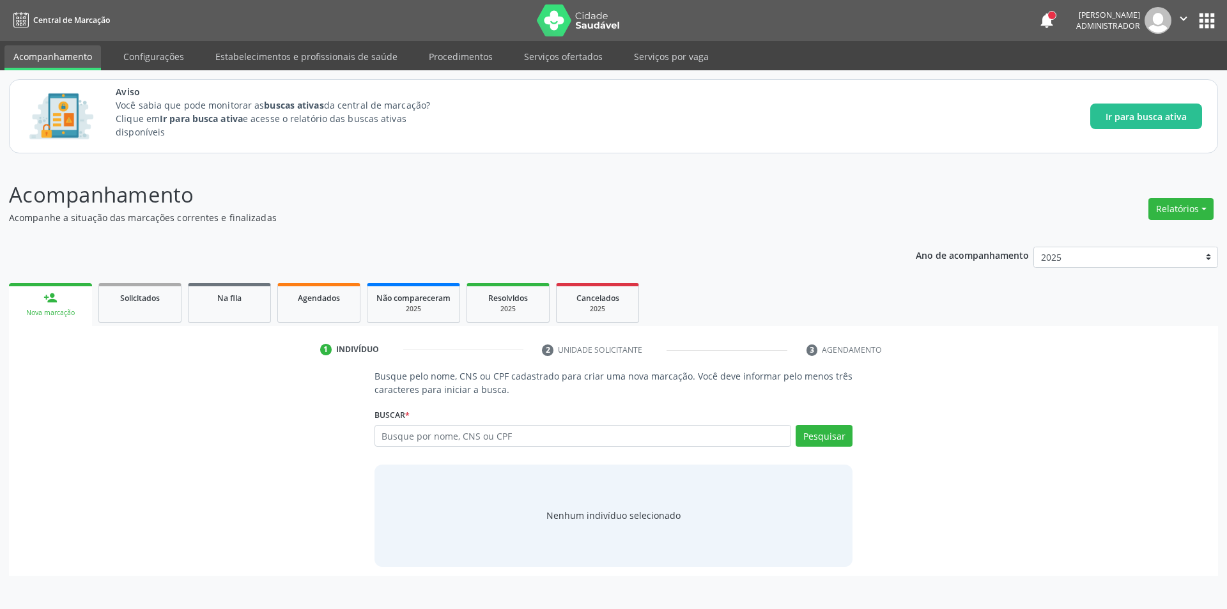 This screenshot has height=609, width=1227. What do you see at coordinates (1047, 20) in the screenshot?
I see `button: notifications` at bounding box center [1047, 20].